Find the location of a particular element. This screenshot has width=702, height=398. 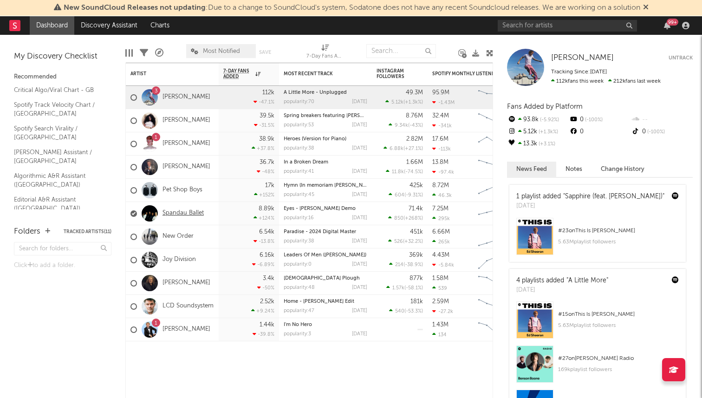

div: popularity: 0 is located at coordinates (297, 264).